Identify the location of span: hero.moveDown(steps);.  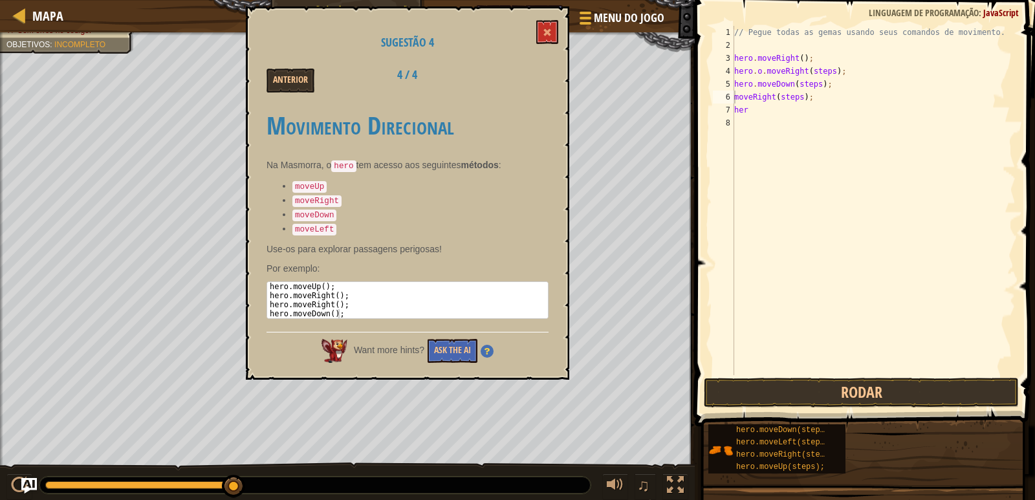
(785, 430).